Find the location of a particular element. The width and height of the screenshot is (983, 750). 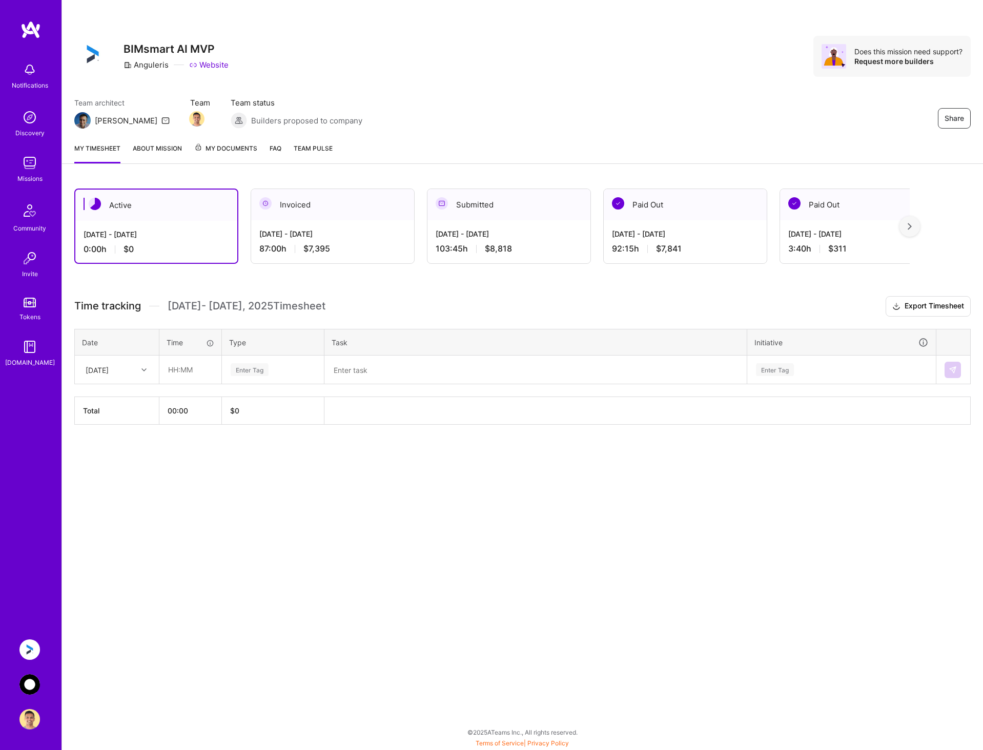

span: Team is located at coordinates (200, 102).